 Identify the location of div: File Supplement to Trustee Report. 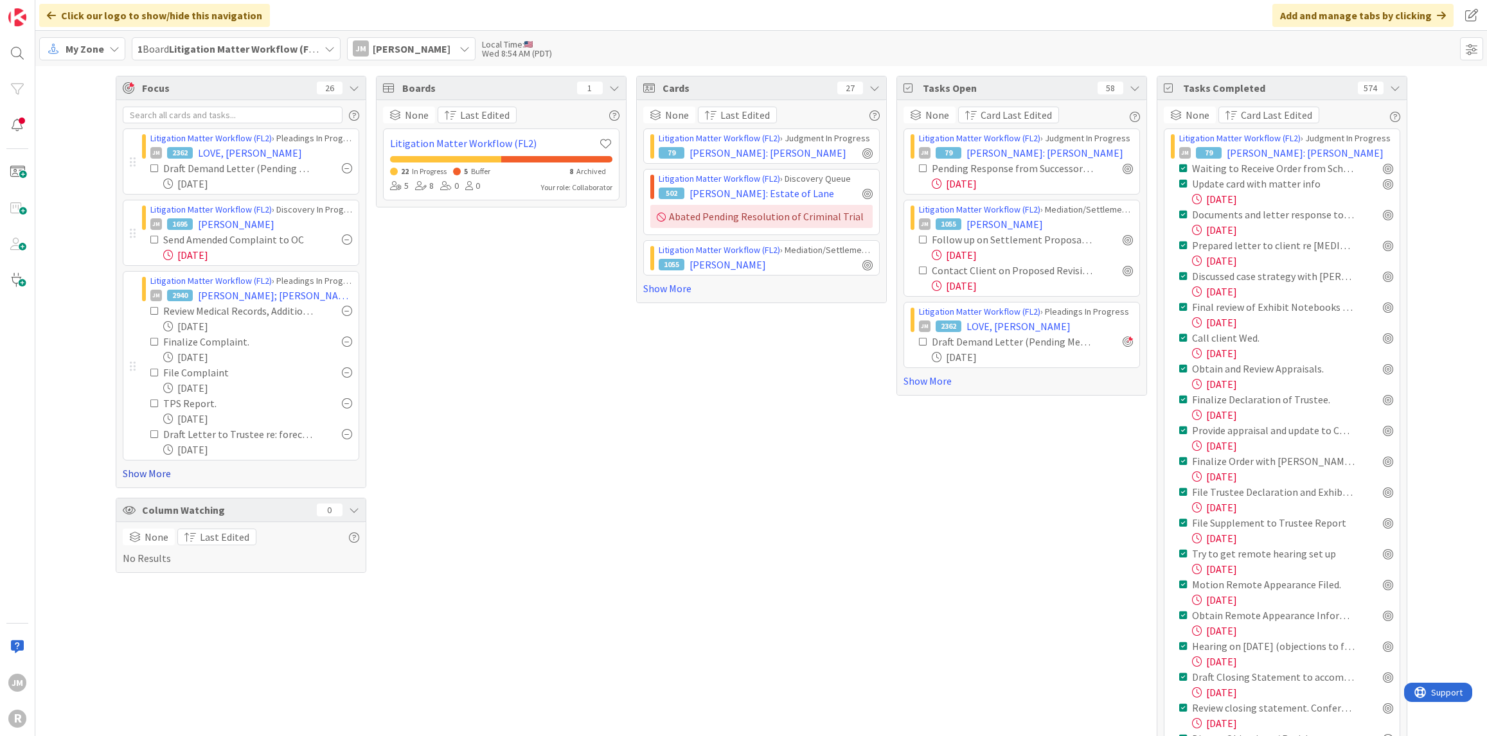
(1273, 523).